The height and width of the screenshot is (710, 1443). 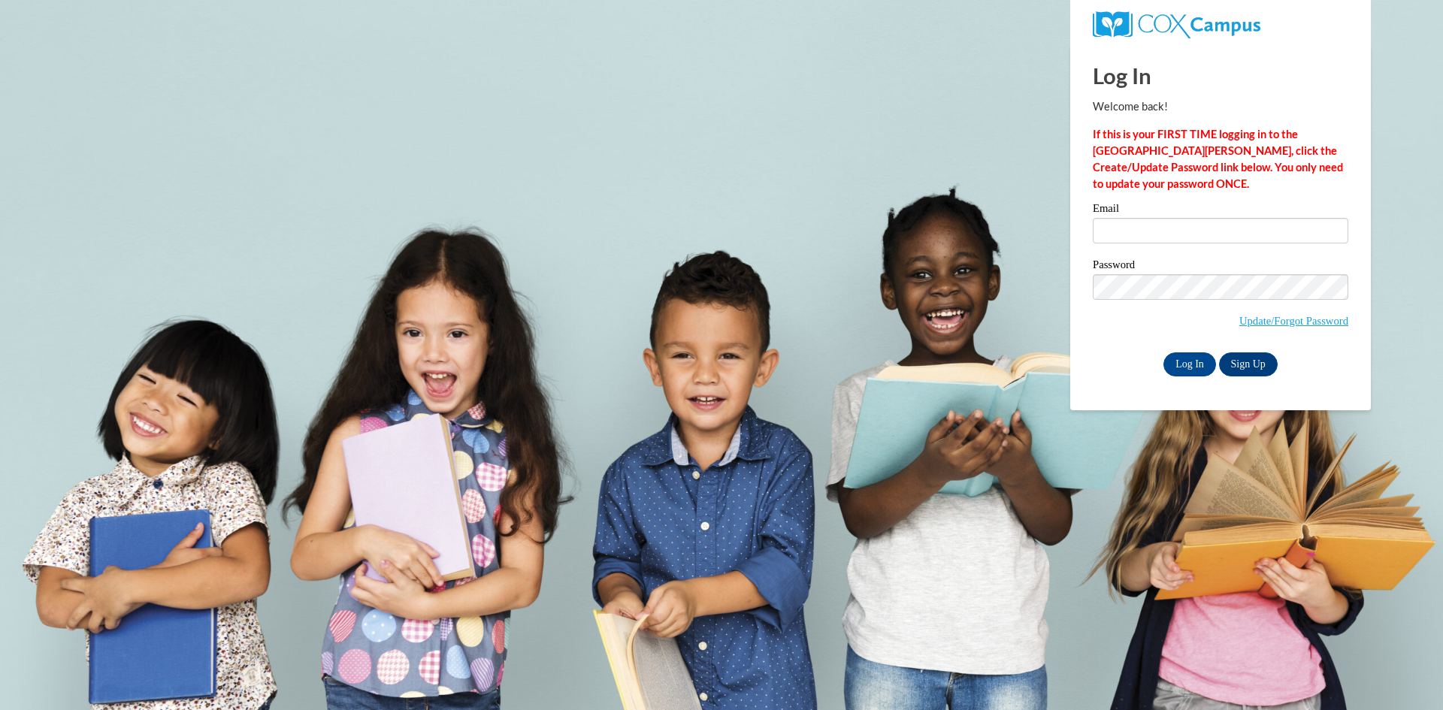 What do you see at coordinates (1248, 364) in the screenshot?
I see `a: Sign Up` at bounding box center [1248, 364].